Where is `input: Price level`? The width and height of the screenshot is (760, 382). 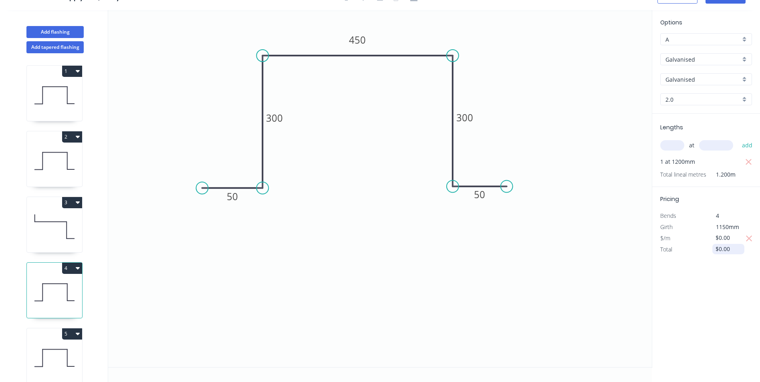 input: Price level is located at coordinates (702, 39).